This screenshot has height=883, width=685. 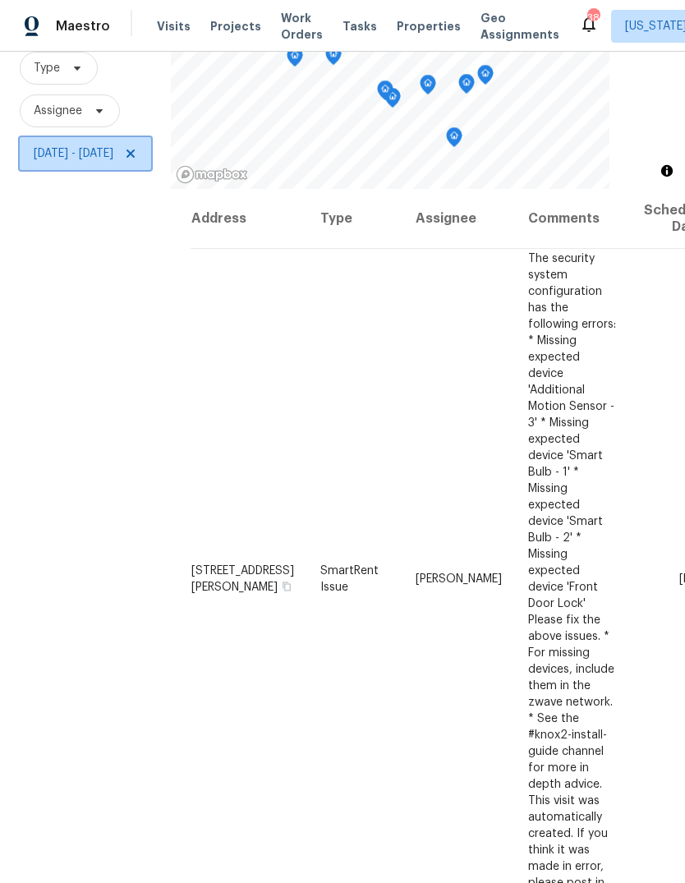 I want to click on th: Comments, so click(x=572, y=218).